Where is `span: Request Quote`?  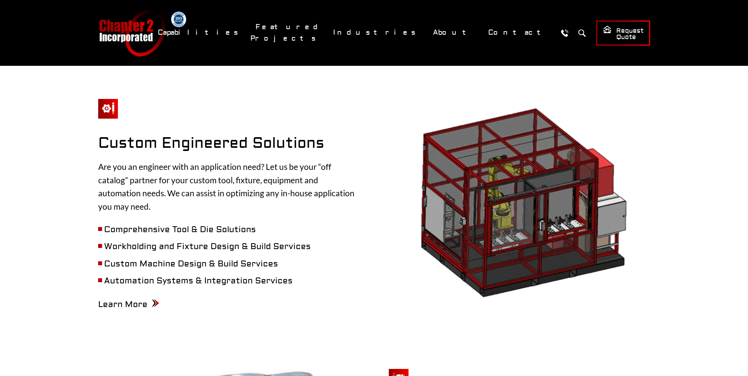 span: Request Quote is located at coordinates (623, 33).